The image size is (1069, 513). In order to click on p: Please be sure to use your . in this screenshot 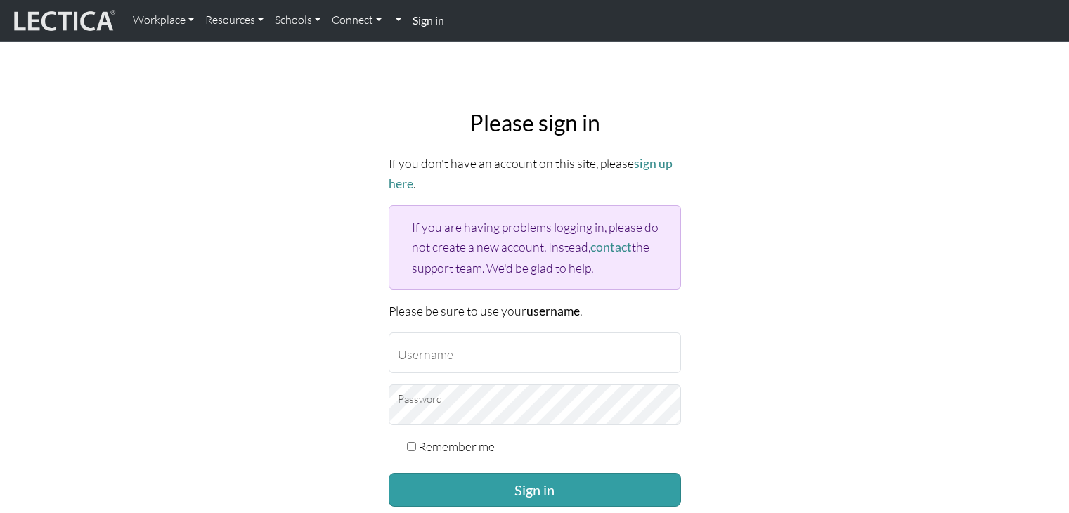, I will do `click(535, 311)`.